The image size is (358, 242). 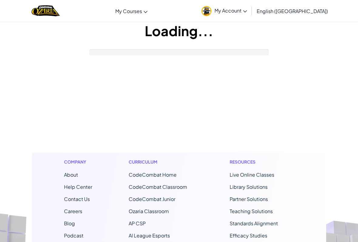 What do you see at coordinates (153, 174) in the screenshot?
I see `span: CodeCombat Home` at bounding box center [153, 174].